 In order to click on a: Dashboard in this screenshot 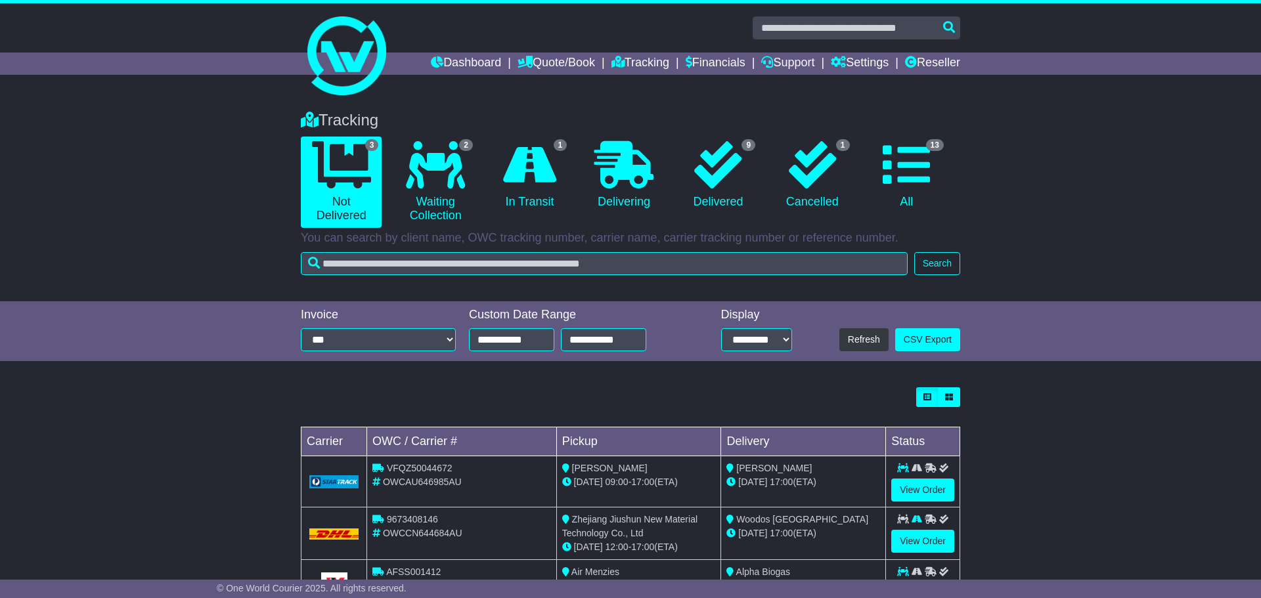, I will do `click(466, 64)`.